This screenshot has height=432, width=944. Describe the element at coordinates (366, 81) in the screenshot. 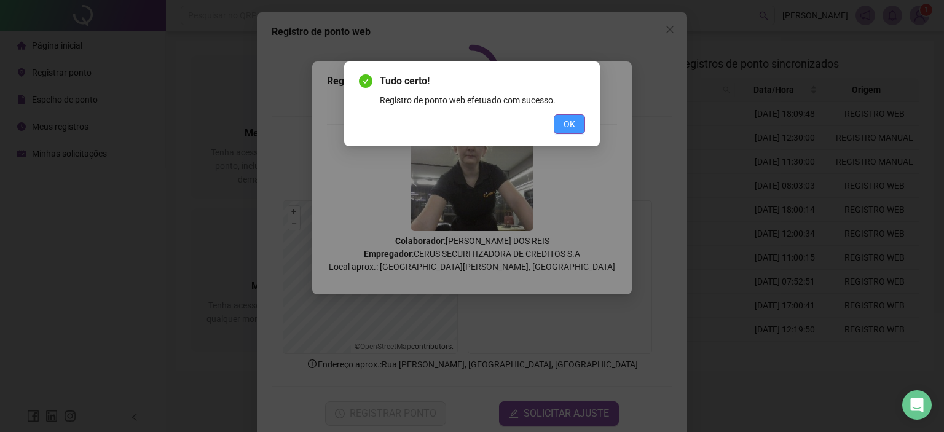

I see `span: check-circle` at that location.